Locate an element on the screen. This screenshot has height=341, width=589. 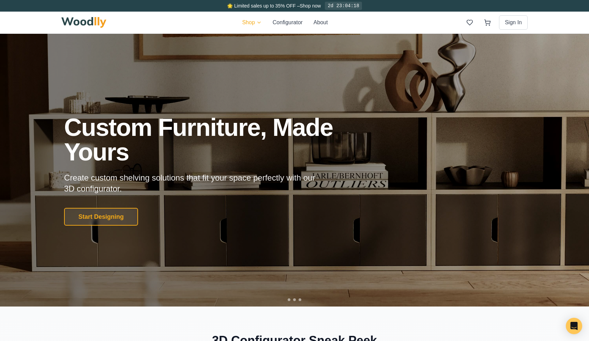
a: Shop now is located at coordinates (310, 6).